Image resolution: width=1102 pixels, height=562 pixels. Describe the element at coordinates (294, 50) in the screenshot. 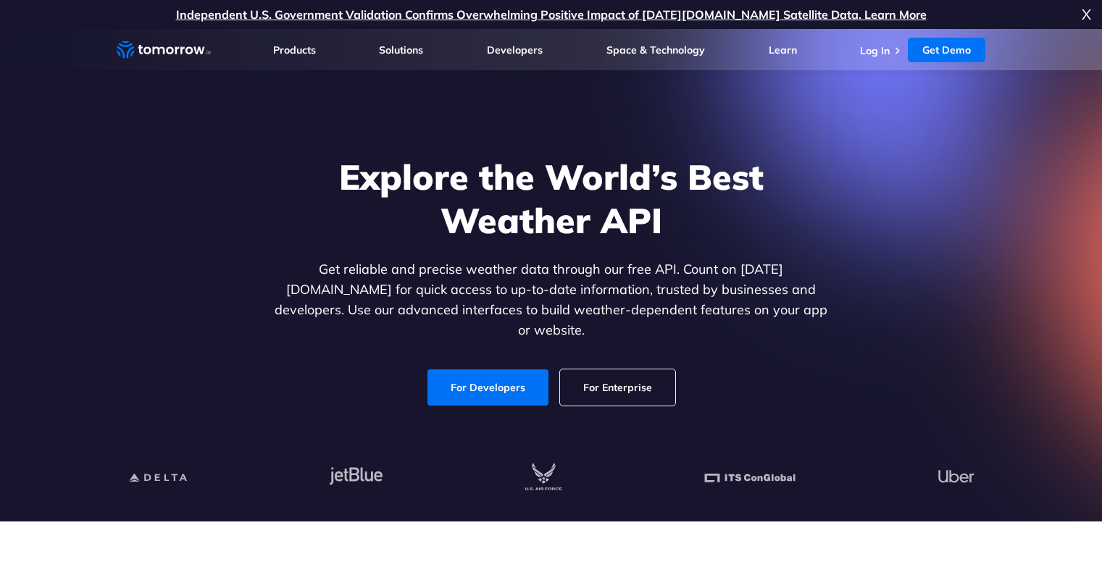

I see `a: Products` at that location.